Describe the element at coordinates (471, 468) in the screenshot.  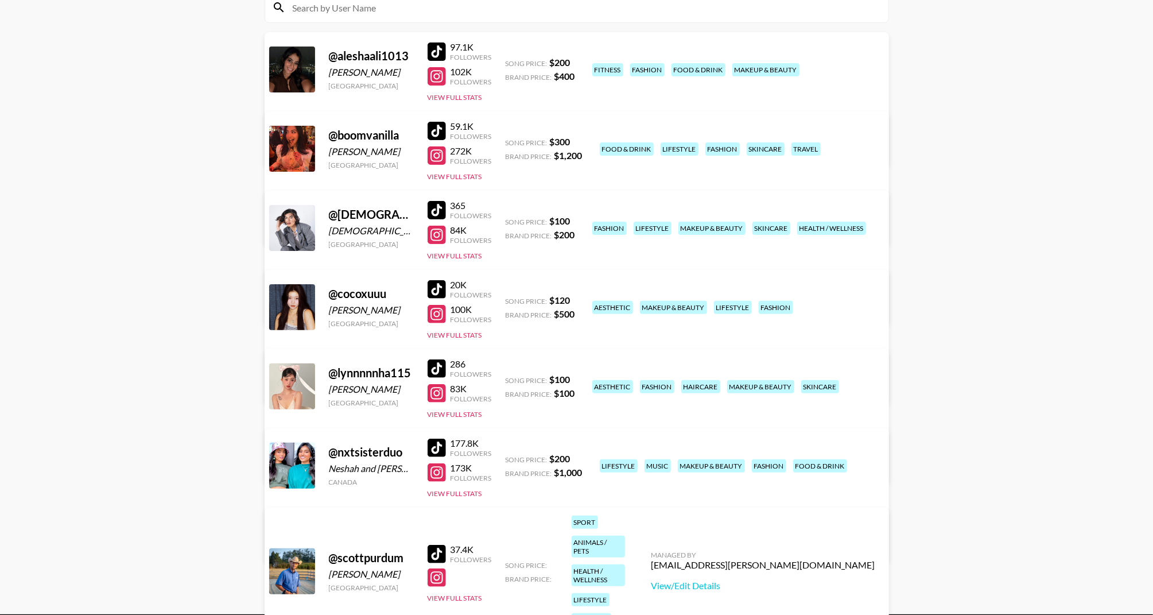
I see `div: 173K` at that location.